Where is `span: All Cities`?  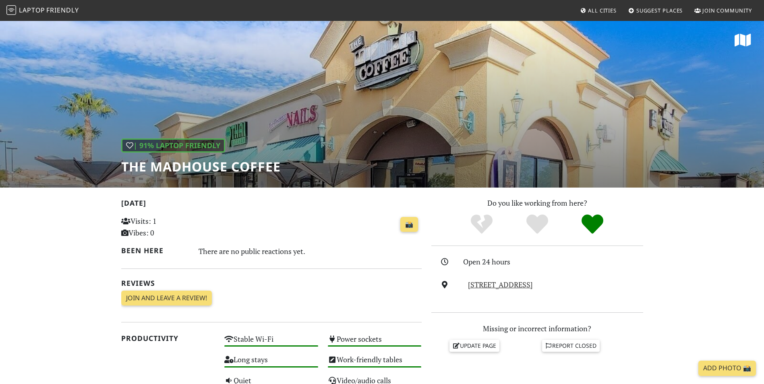
span: All Cities is located at coordinates (602, 10).